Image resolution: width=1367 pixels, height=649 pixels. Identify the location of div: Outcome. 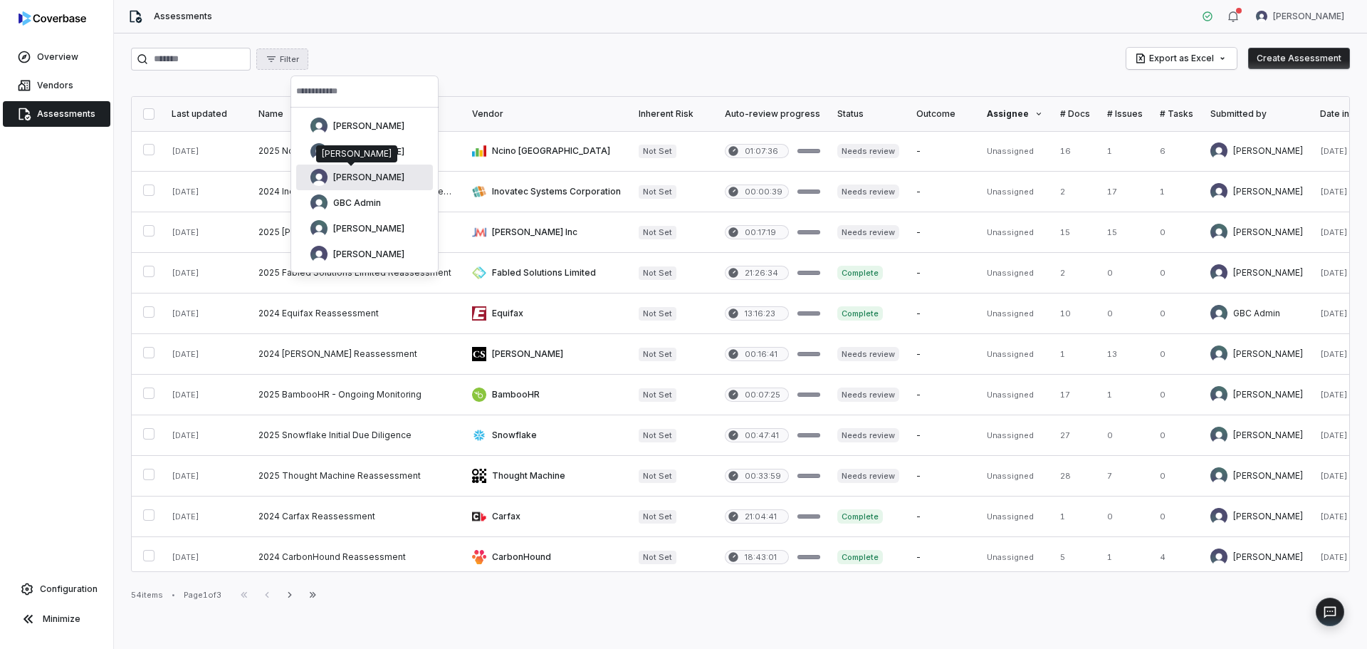
(943, 114).